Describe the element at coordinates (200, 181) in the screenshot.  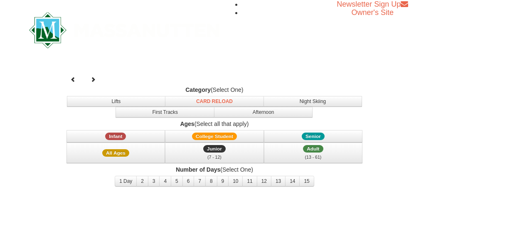
I see `button: 7` at that location.